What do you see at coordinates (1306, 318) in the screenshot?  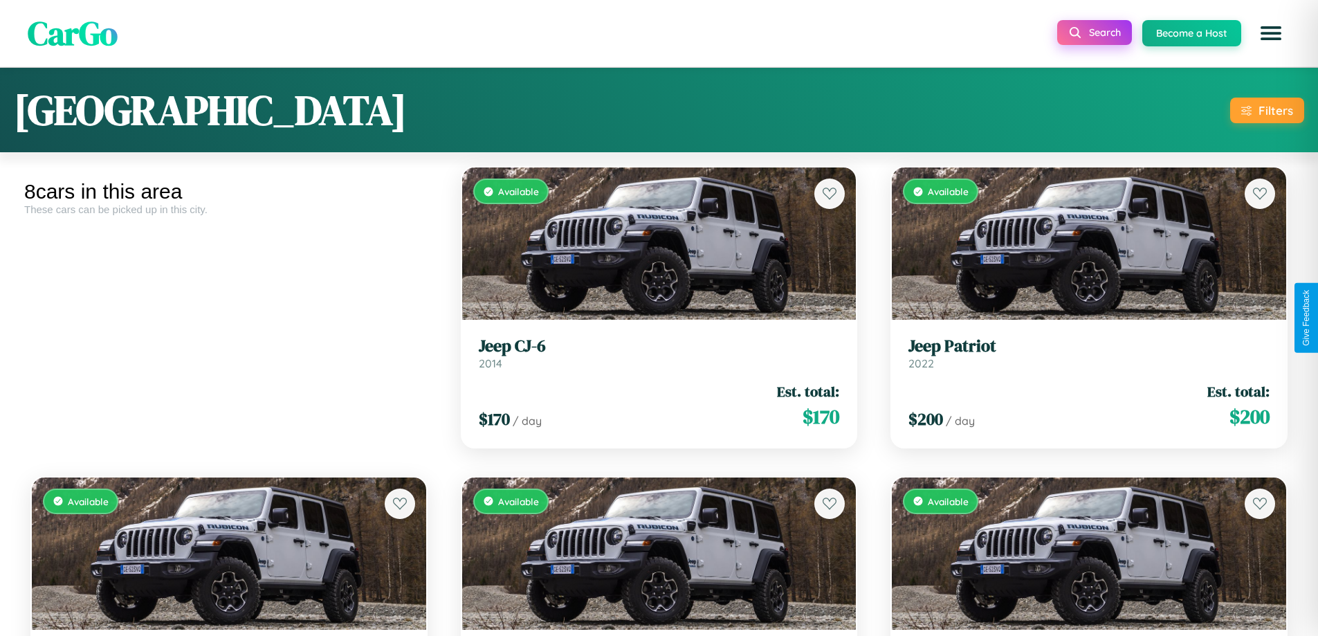 I see `div: Give Feedback` at bounding box center [1306, 318].